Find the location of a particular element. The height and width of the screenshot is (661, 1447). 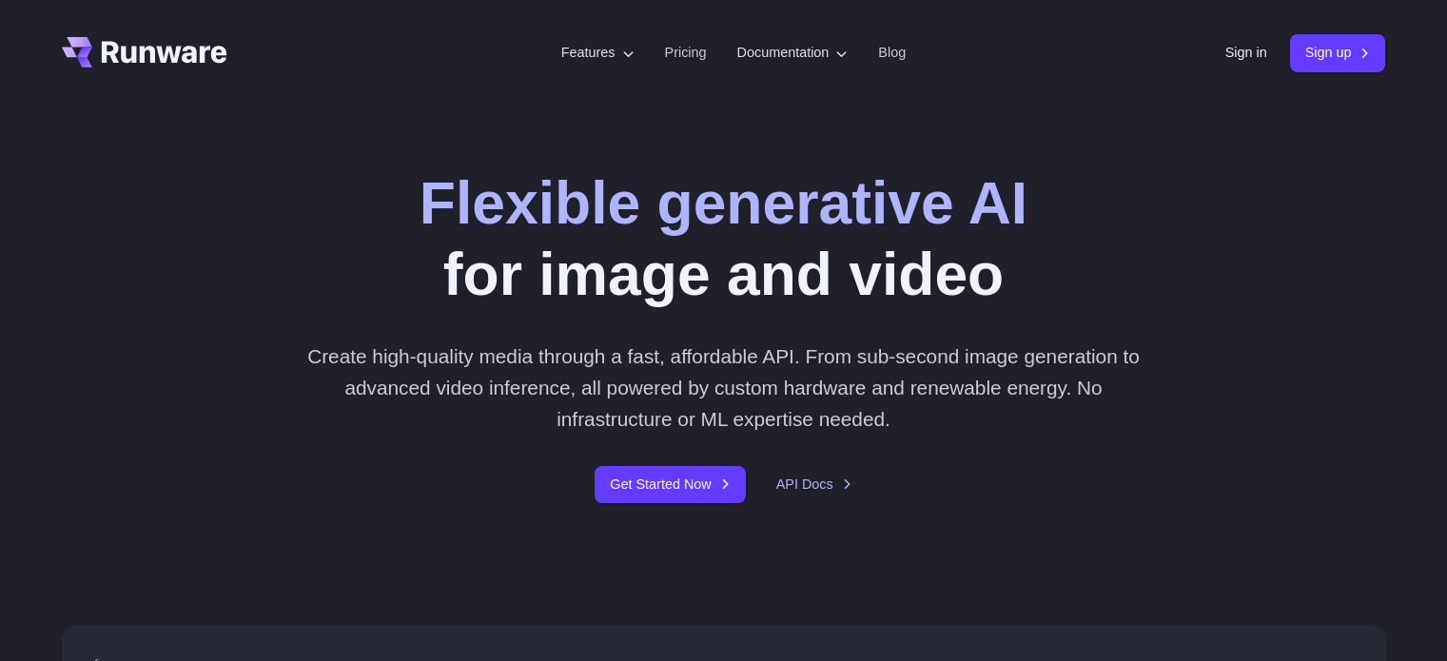

h1: for image and video is located at coordinates (723, 239).